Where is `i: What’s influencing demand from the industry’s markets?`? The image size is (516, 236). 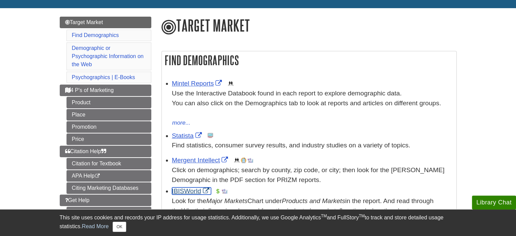
i: What’s influencing demand from the industry’s markets? is located at coordinates (262, 210).